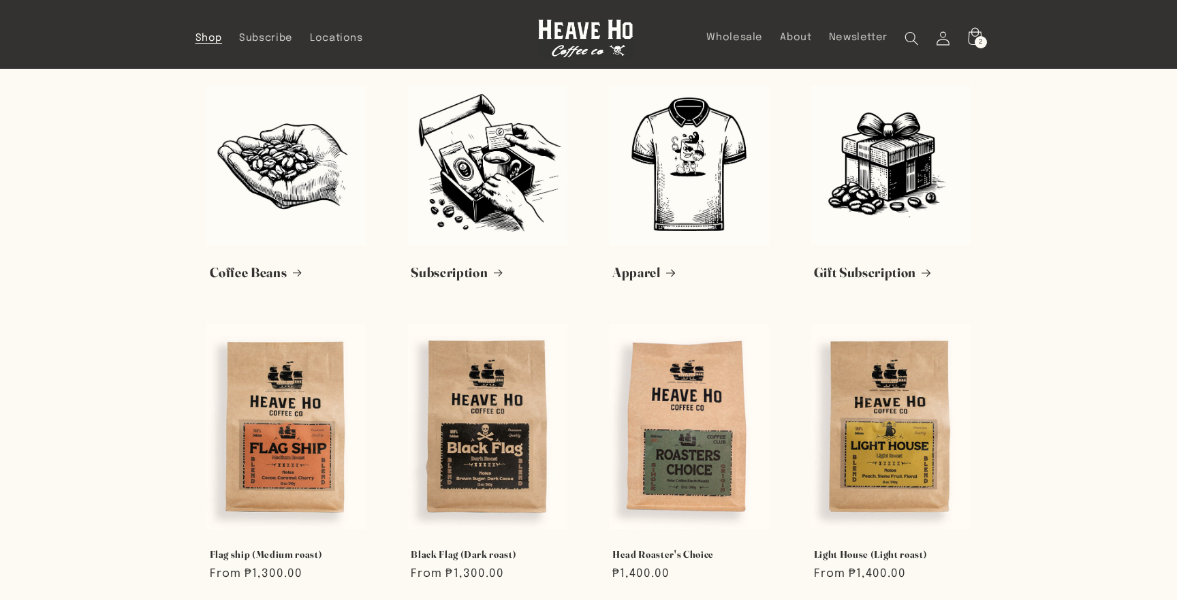 Image resolution: width=1177 pixels, height=600 pixels. Describe the element at coordinates (336, 38) in the screenshot. I see `span: Locations` at that location.